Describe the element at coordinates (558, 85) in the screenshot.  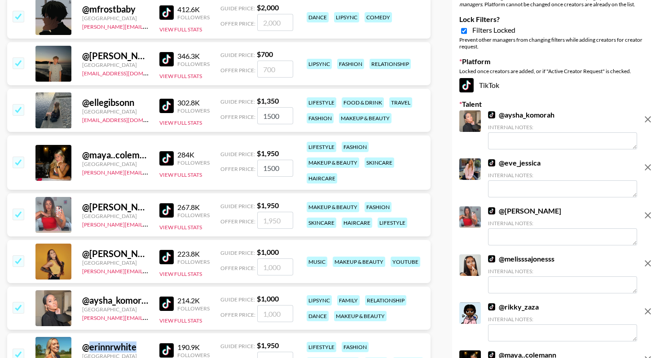
I see `div: TikTok` at that location.